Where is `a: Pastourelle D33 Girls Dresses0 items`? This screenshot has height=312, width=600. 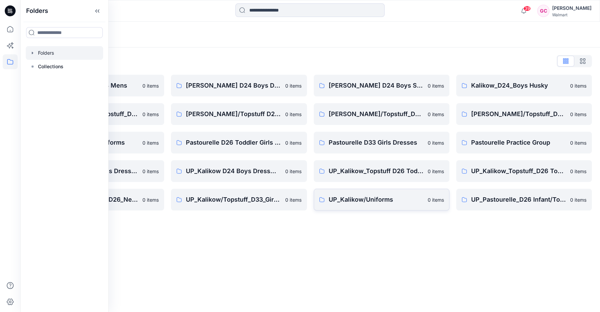 a: Pastourelle D33 Girls Dresses0 items is located at coordinates (382, 142).